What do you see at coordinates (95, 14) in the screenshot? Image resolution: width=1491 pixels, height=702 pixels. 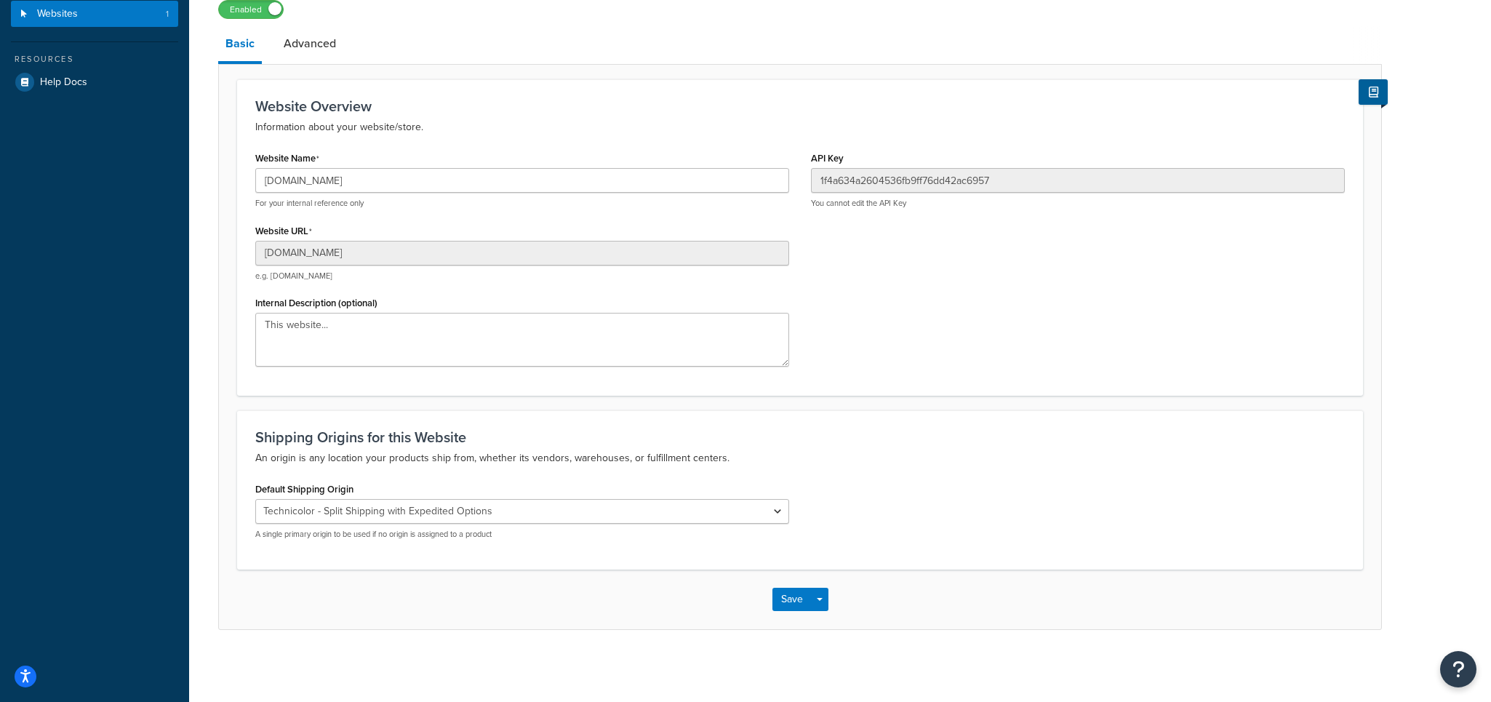 I see `li: Websites` at bounding box center [95, 14].